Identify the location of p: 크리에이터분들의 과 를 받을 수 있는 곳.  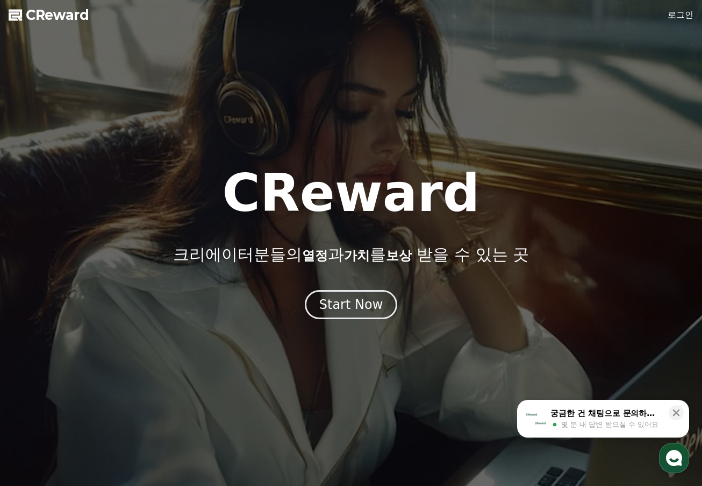
(351, 254).